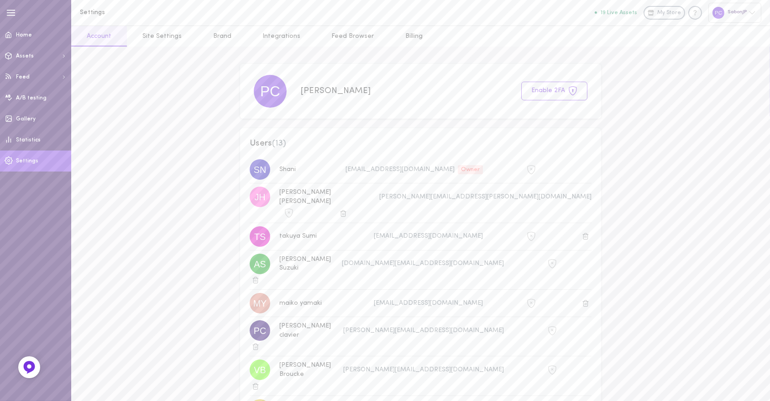  Describe the element at coordinates (414, 36) in the screenshot. I see `a: Billing` at that location.